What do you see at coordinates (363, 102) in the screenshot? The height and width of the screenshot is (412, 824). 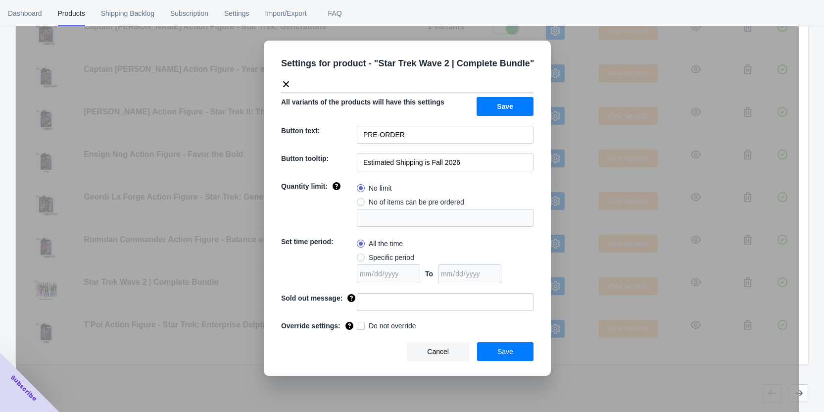 I see `span: All variants of the products will have this settings` at bounding box center [363, 102].